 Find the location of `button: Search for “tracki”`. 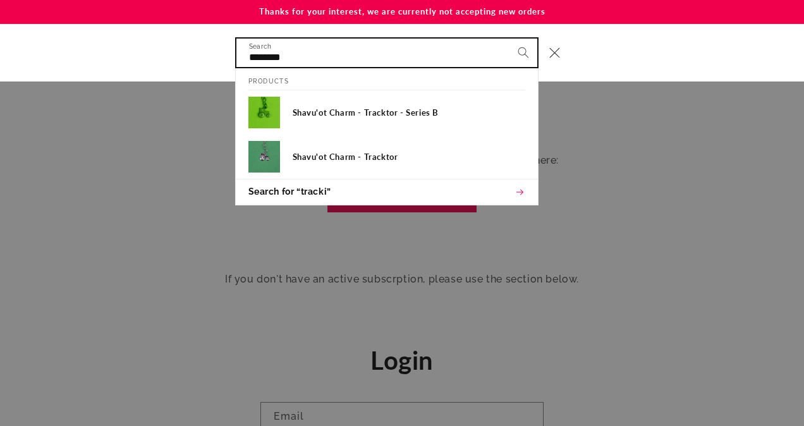

button: Search for “tracki” is located at coordinates (387, 192).